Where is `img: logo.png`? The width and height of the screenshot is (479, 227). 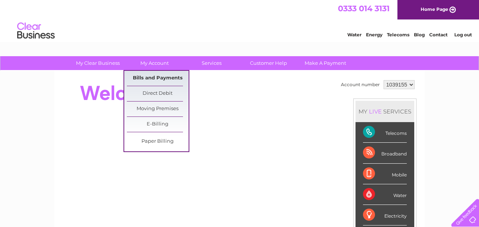
img: logo.png is located at coordinates (36, 31).